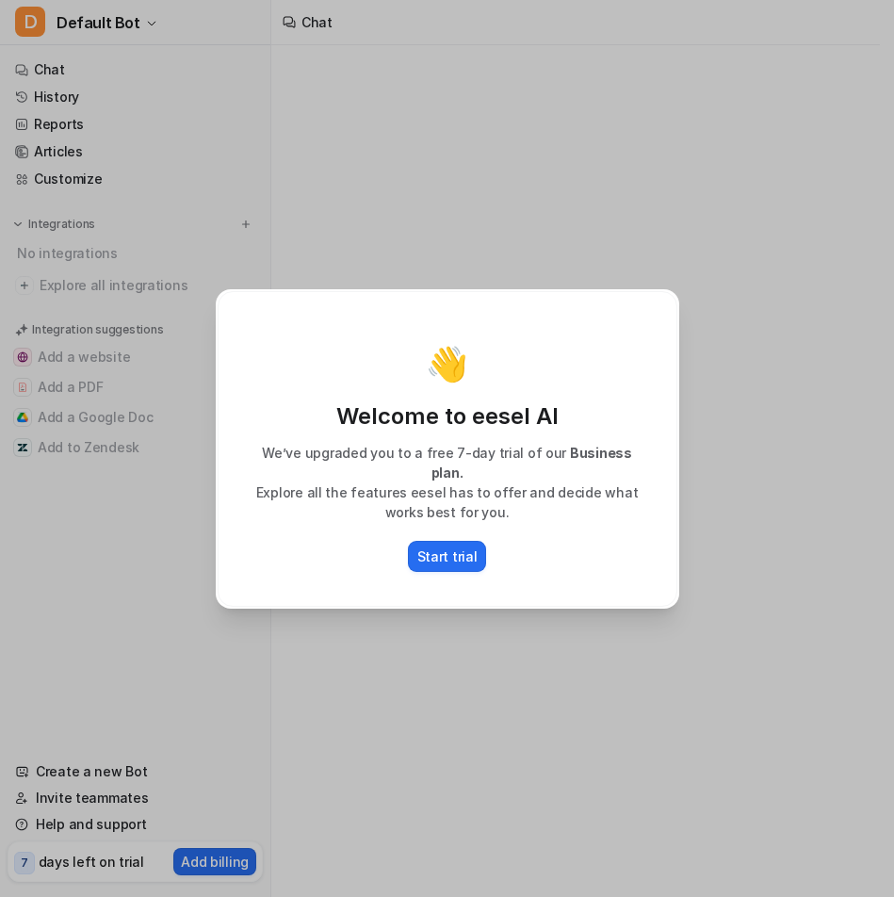  What do you see at coordinates (447, 416) in the screenshot?
I see `p: Welcome to eesel AI` at bounding box center [447, 416].